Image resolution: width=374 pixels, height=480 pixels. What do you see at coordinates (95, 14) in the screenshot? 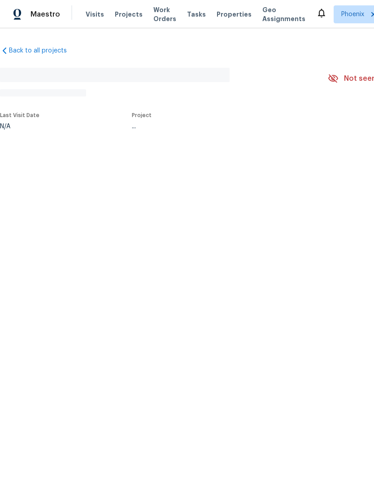
I see `span: Visits` at bounding box center [95, 14].